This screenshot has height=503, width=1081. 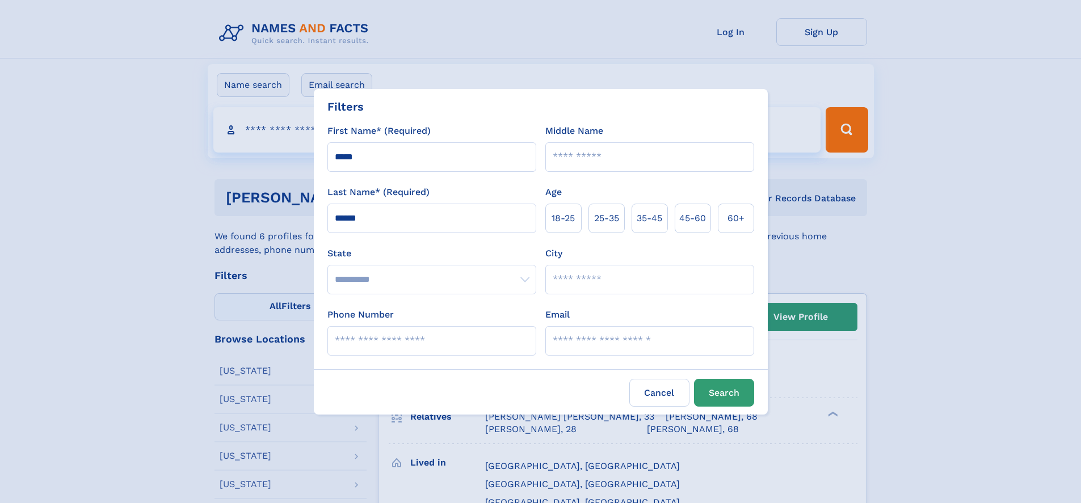 I want to click on label: Last Name* (Required), so click(x=378, y=192).